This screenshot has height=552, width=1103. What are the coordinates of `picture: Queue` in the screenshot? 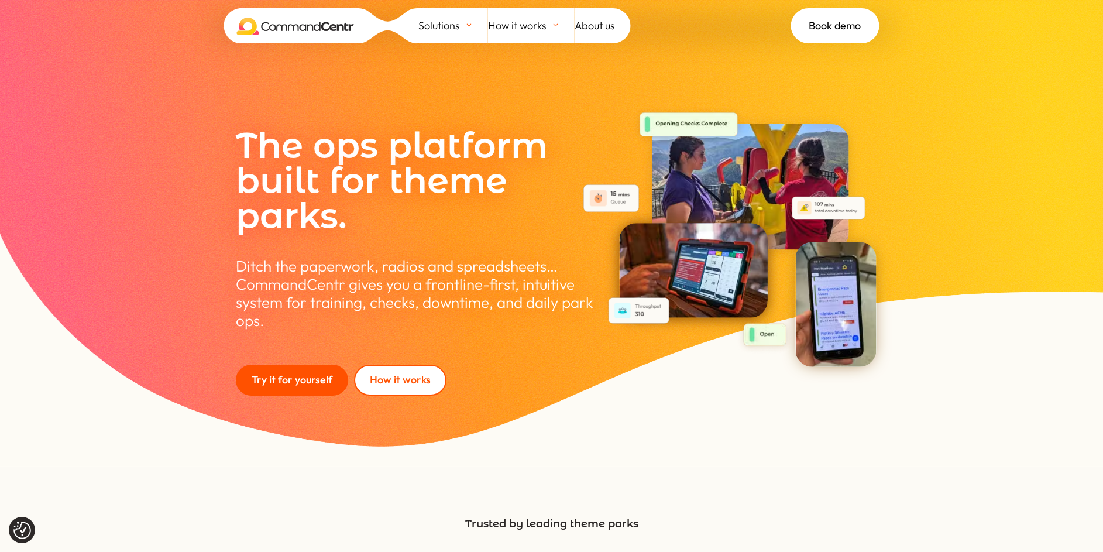 It's located at (611, 211).